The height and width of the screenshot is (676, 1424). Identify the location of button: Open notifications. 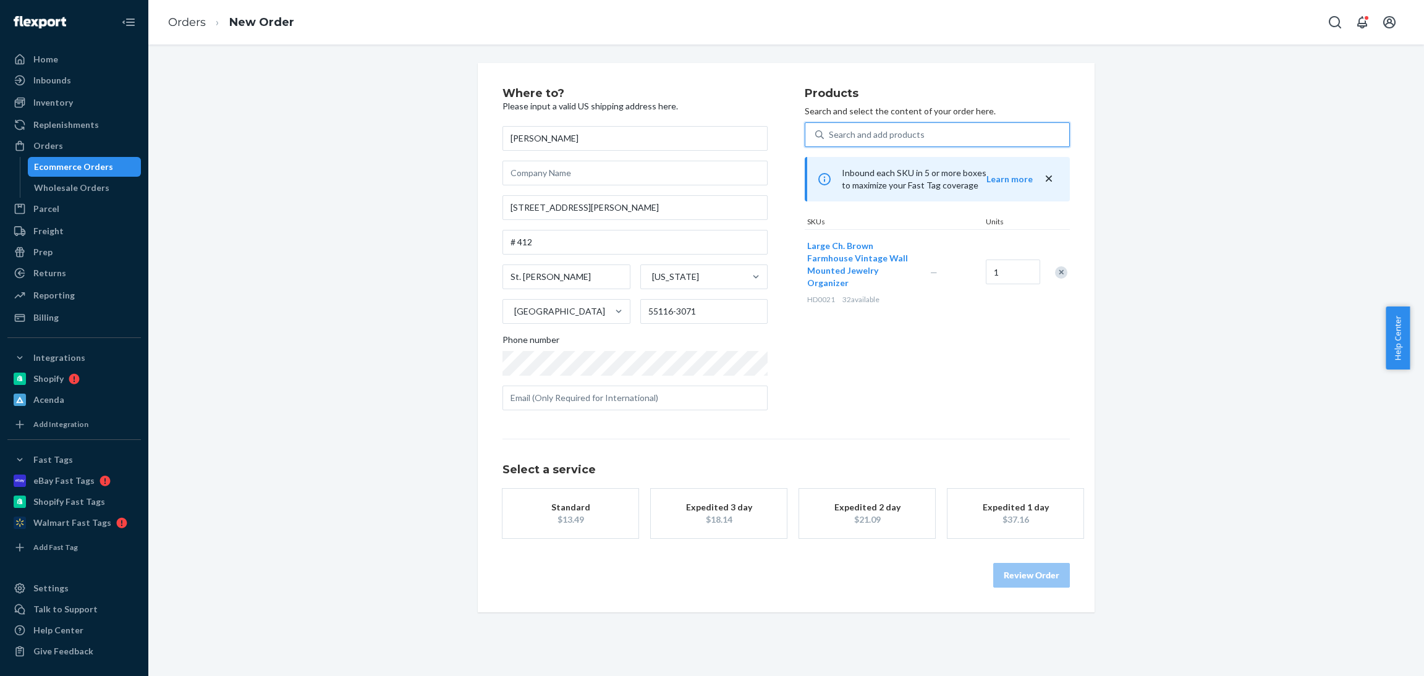
(1362, 22).